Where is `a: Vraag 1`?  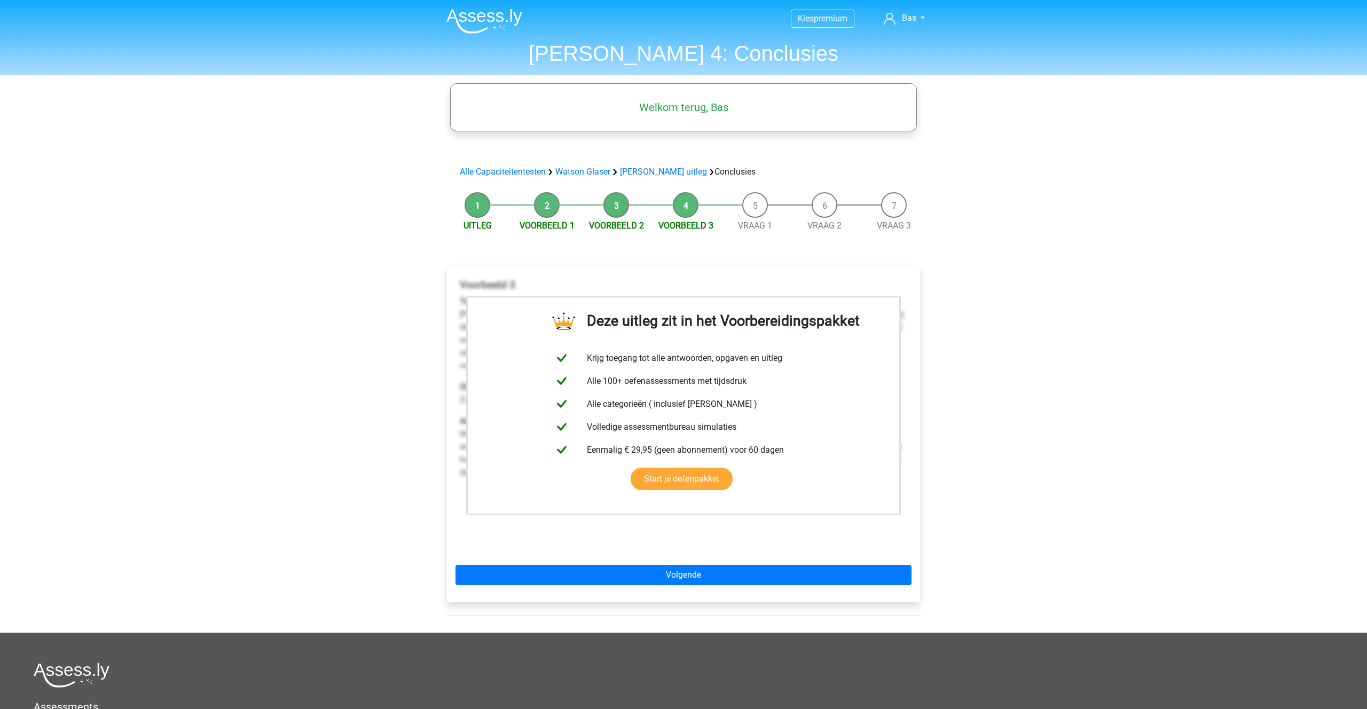 a: Vraag 1 is located at coordinates (755, 225).